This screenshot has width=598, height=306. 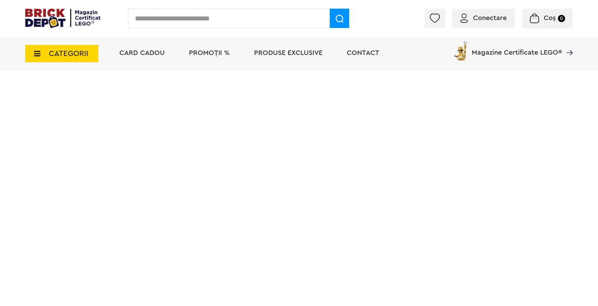 What do you see at coordinates (561, 18) in the screenshot?
I see `small: 0` at bounding box center [561, 18].